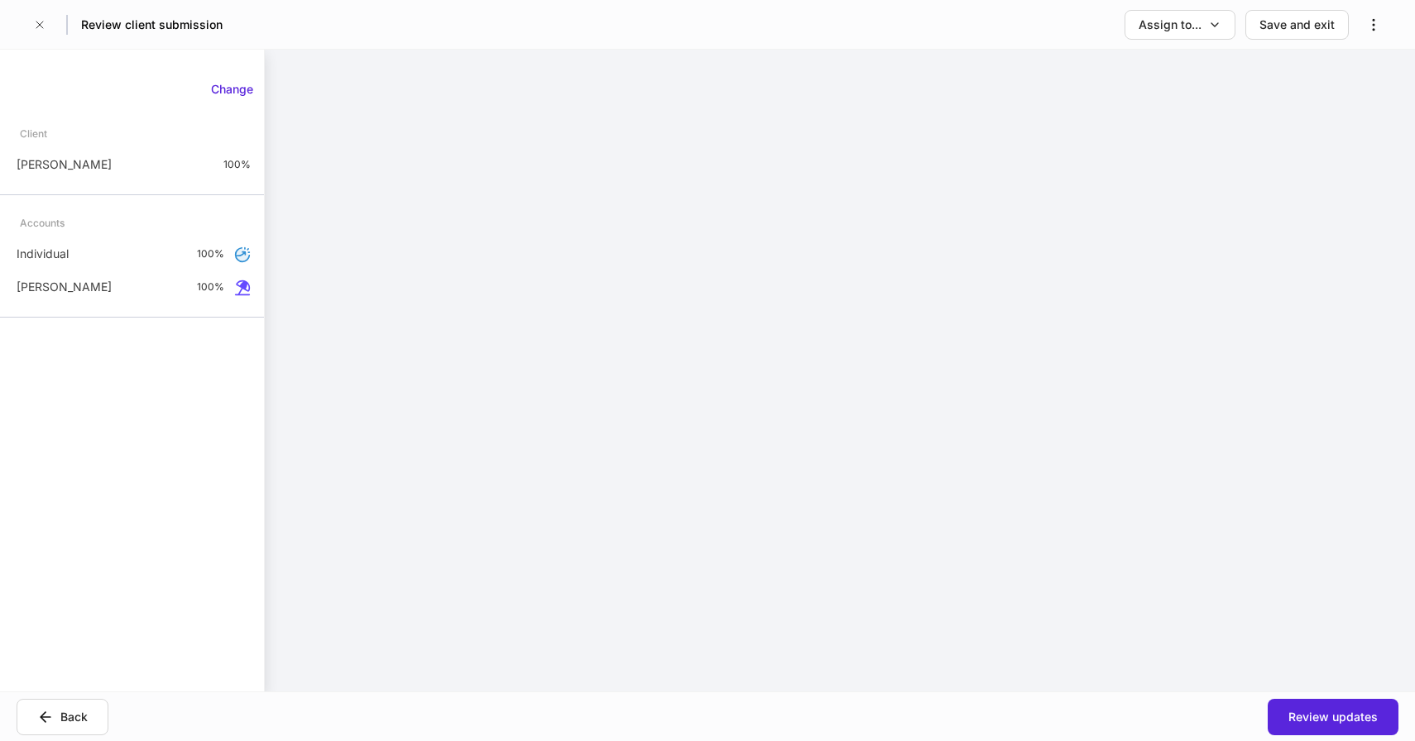  I want to click on div: Back, so click(74, 717).